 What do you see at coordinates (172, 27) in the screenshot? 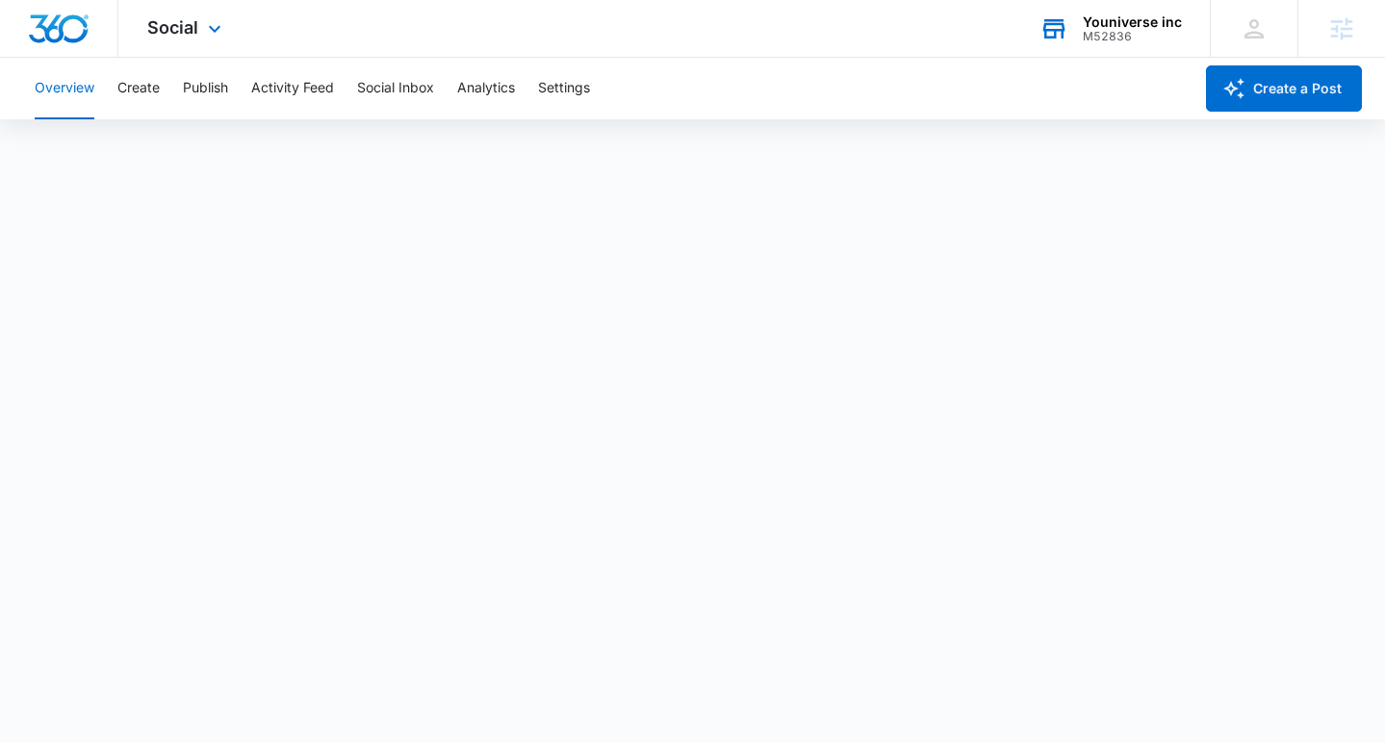
I see `span: Social` at bounding box center [172, 27].